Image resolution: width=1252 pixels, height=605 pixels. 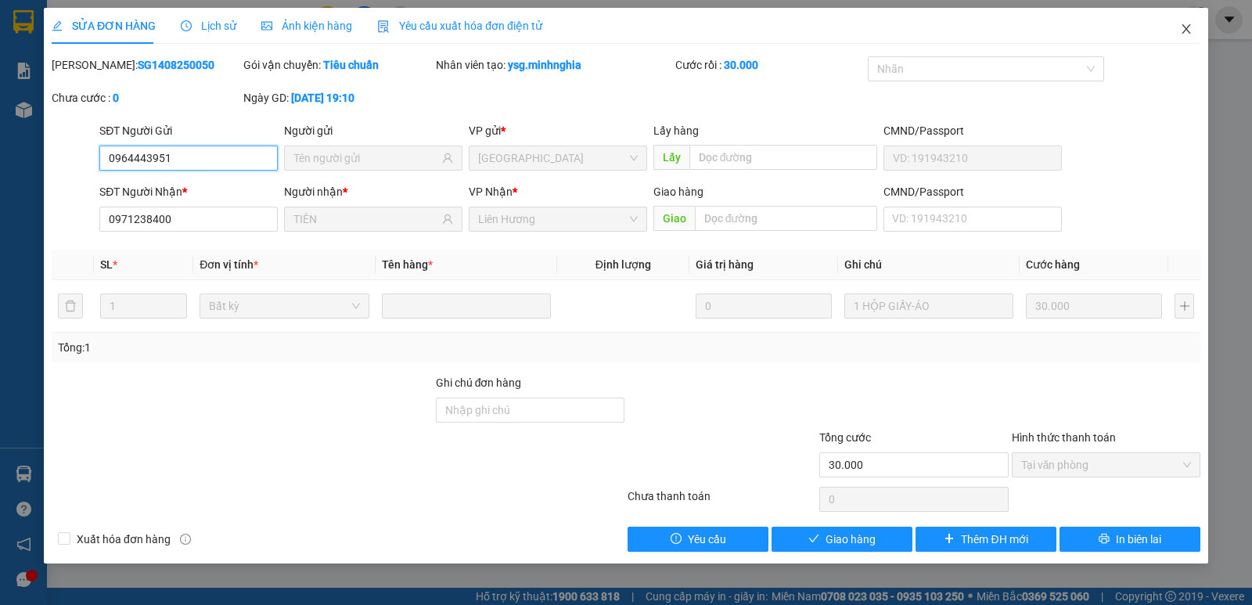 I want to click on span: Giá trị hàng, so click(x=724, y=264).